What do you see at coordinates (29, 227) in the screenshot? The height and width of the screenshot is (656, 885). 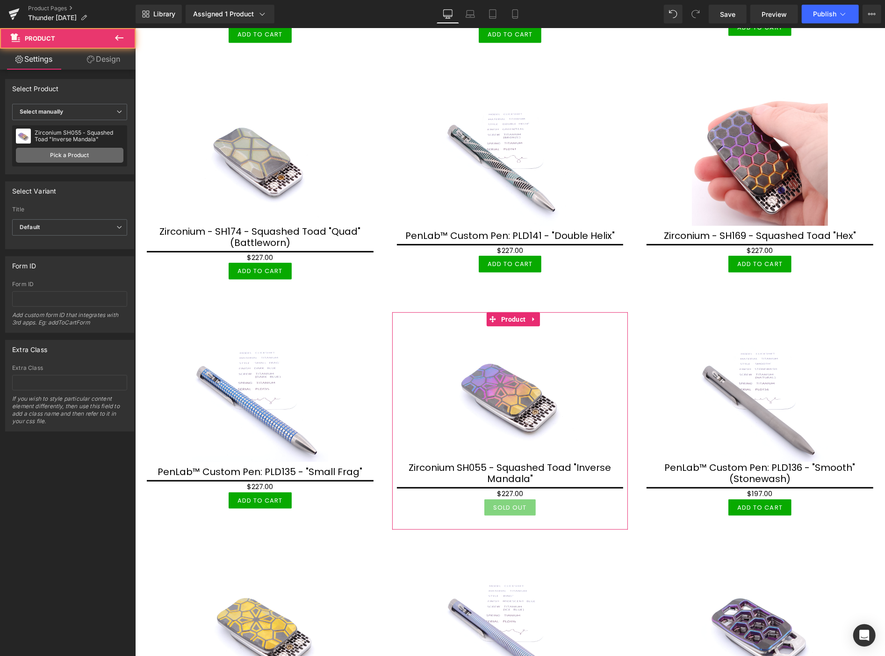 I see `b: Default` at bounding box center [29, 227].